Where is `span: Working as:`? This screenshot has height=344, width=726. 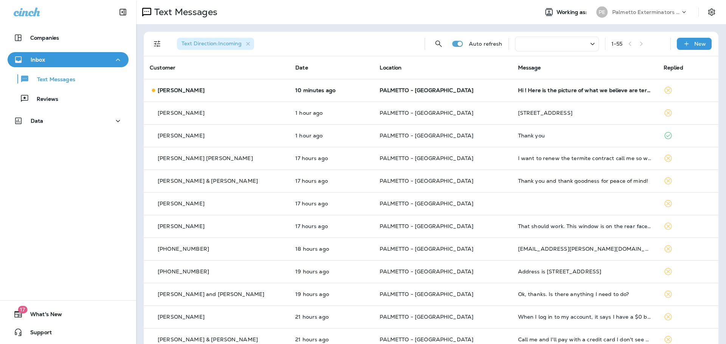 span: Working as: is located at coordinates (572, 12).